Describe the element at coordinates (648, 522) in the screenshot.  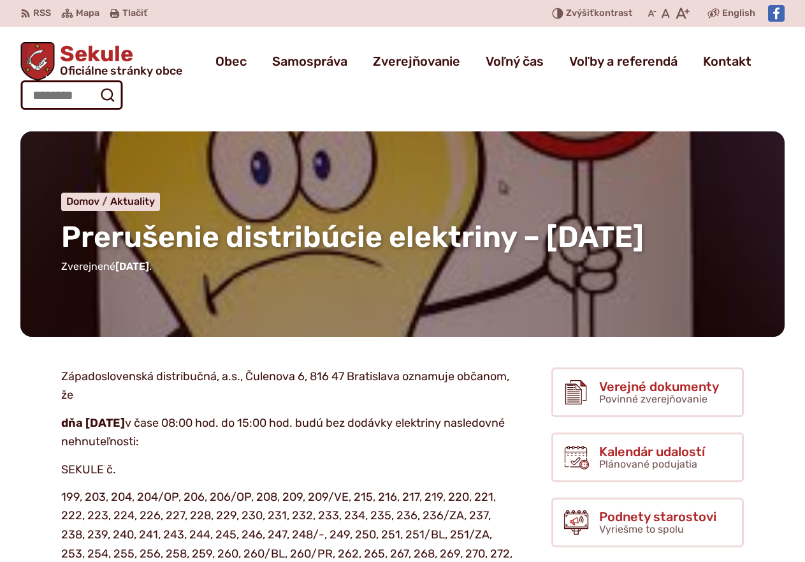
I see `a: Podnety starostovi Vyriešme to spolu` at that location.